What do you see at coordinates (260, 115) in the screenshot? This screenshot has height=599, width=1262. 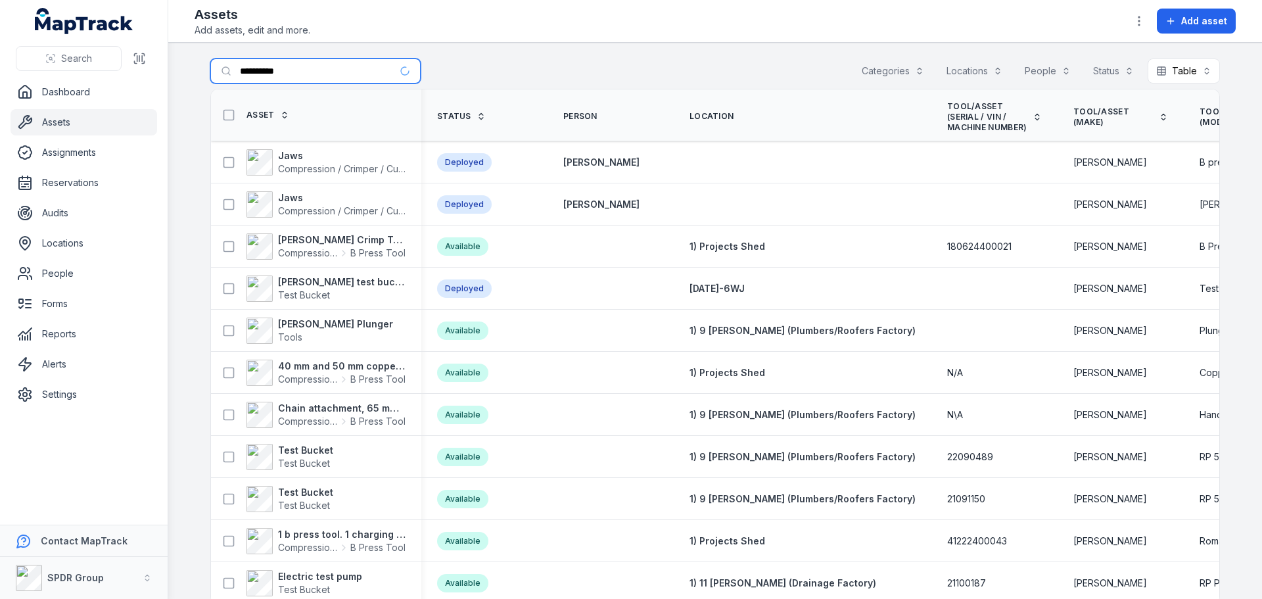 I see `span: Asset` at bounding box center [260, 115].